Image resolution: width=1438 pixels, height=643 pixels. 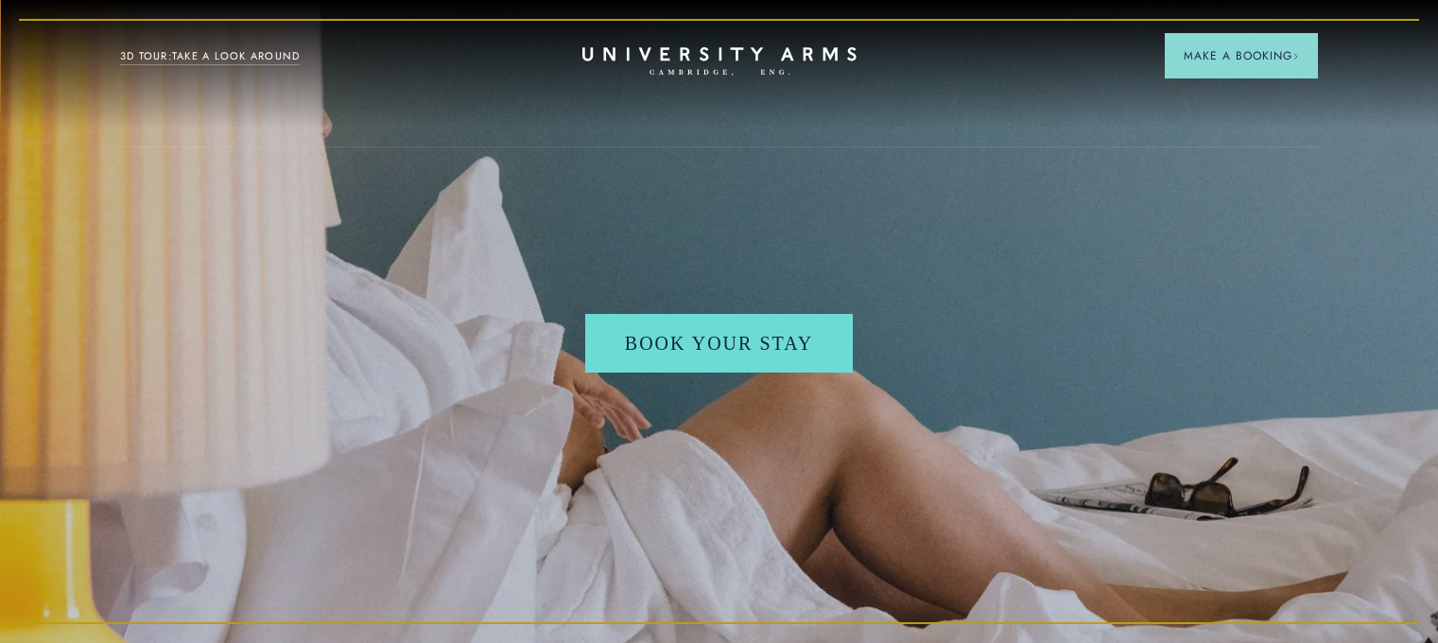 What do you see at coordinates (210, 57) in the screenshot?
I see `a: 3D TOUR:TAKE A LOOK AROUND` at bounding box center [210, 57].